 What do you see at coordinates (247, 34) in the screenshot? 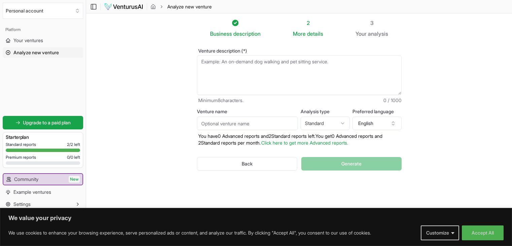
I see `span: description` at bounding box center [247, 34].